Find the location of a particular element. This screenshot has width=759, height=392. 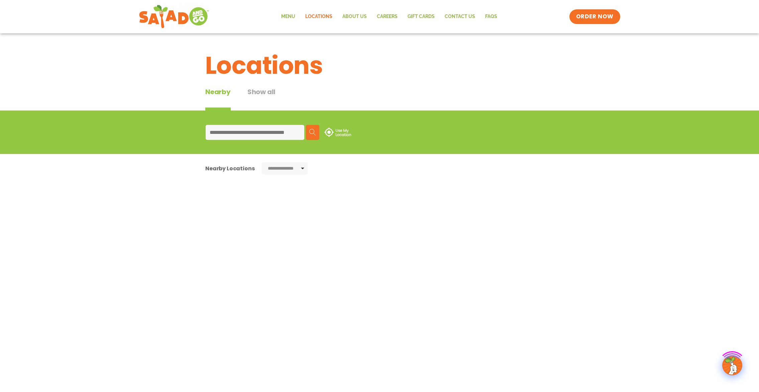

nav: Menu is located at coordinates (389, 17).